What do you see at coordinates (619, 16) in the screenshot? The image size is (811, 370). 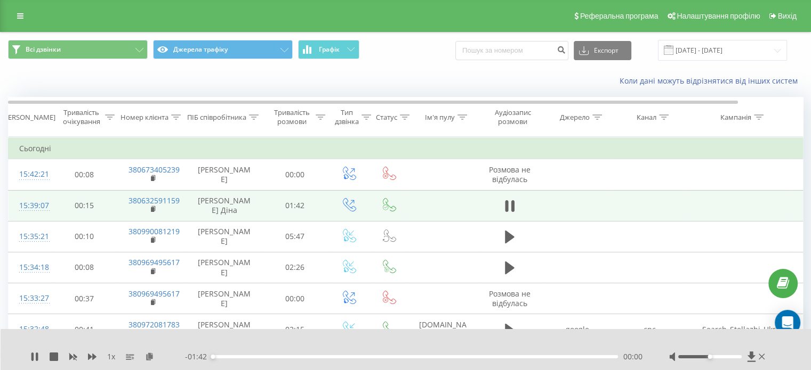 I see `span: Реферальна програма` at bounding box center [619, 16].